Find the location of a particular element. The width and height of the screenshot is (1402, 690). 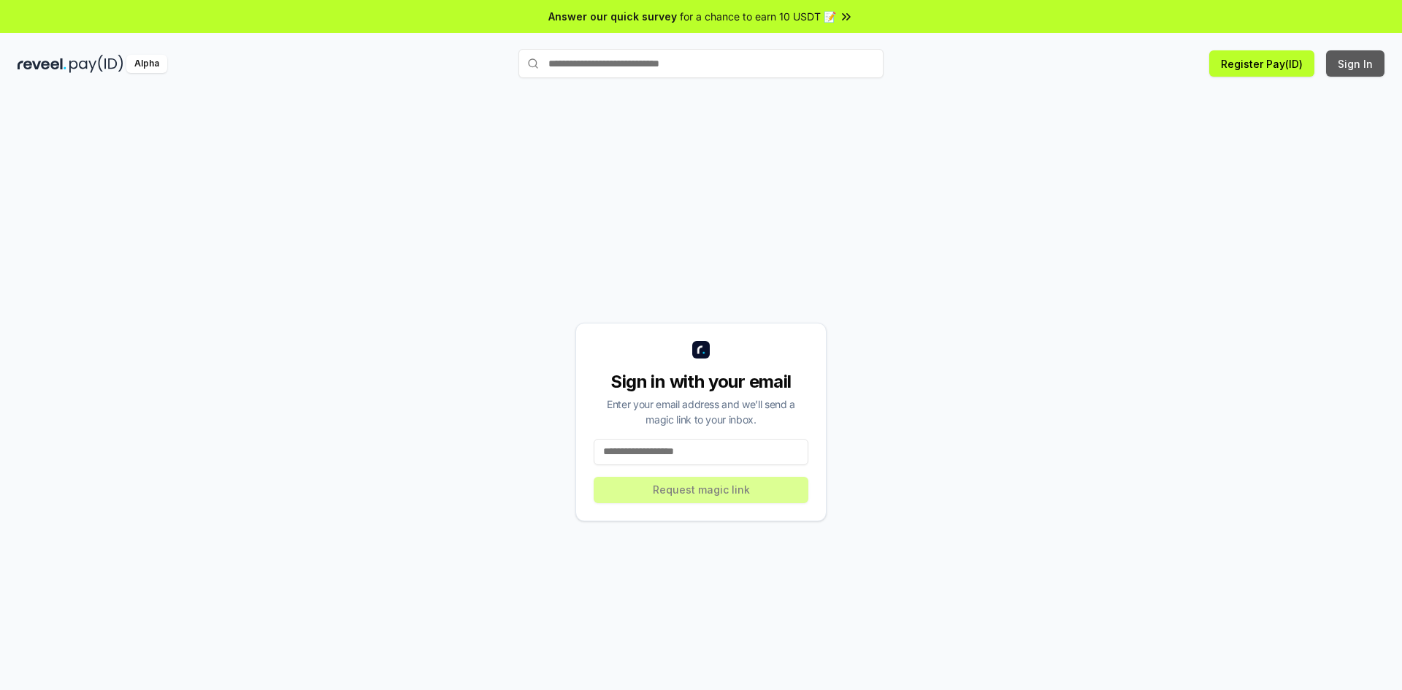

img: logo_small is located at coordinates (701, 350).